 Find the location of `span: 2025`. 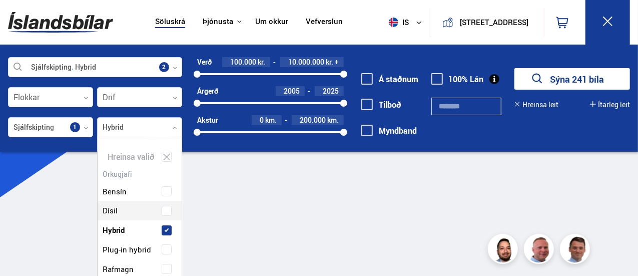

span: 2025 is located at coordinates (331, 91).